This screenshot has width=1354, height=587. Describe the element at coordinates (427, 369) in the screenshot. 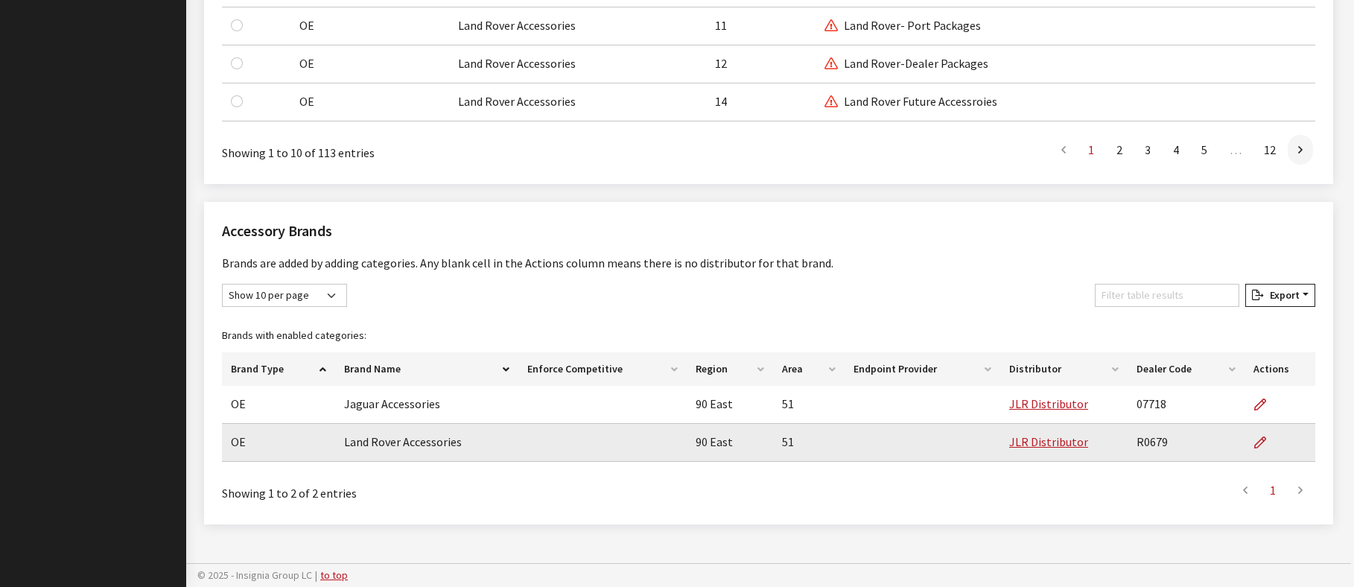

I see `th: Brand Name: activate to sort column ascending` at that location.